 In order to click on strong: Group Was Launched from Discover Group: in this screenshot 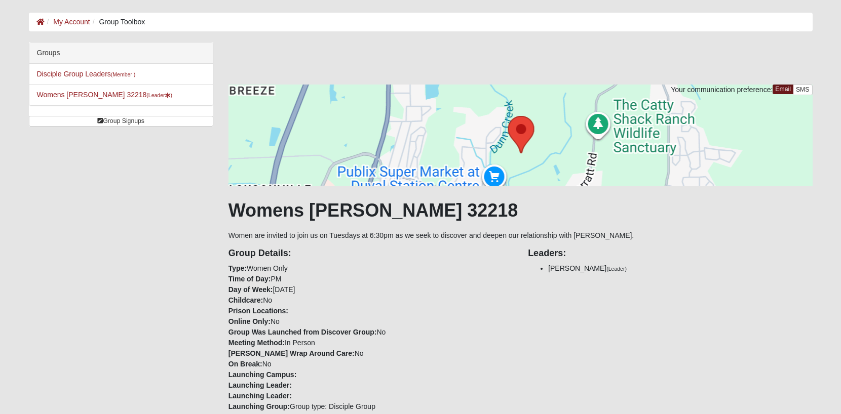, I will do `click(302, 332)`.